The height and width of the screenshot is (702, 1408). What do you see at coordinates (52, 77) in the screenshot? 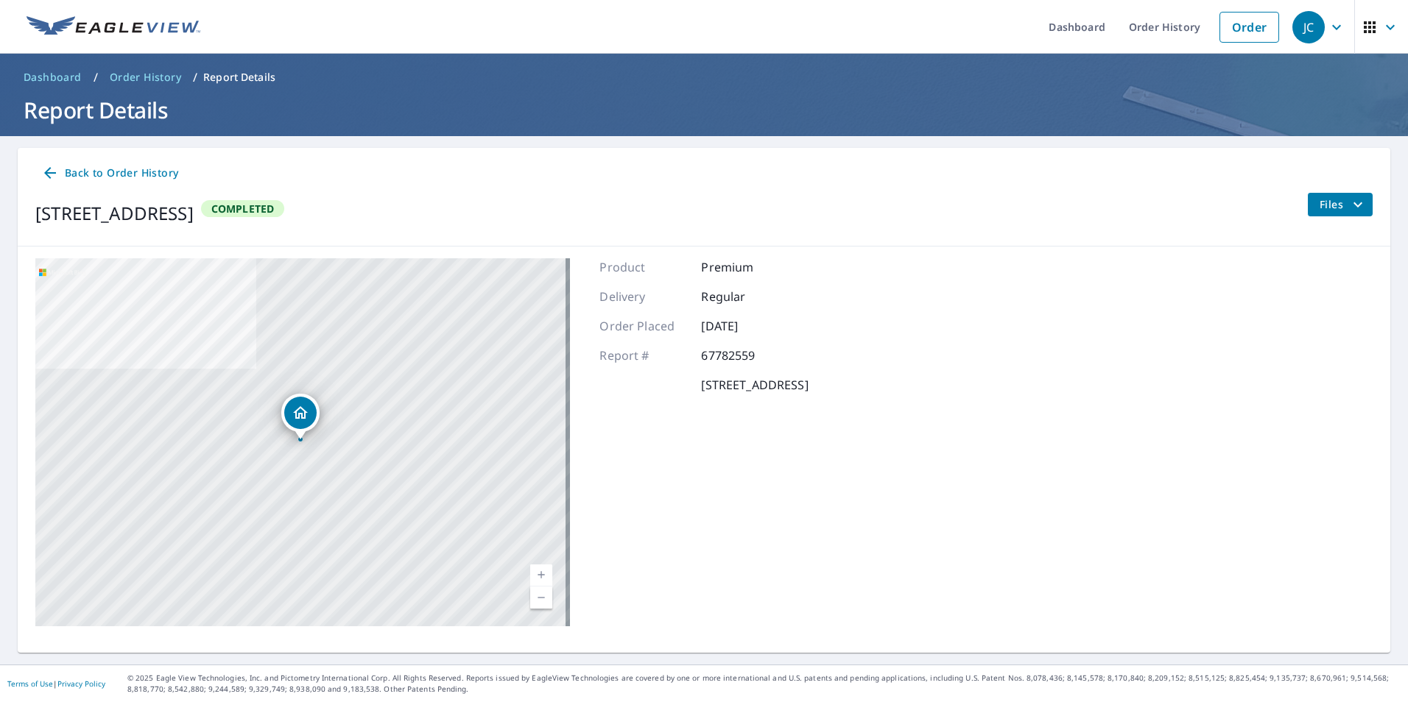
I see `span: Dashboard` at bounding box center [52, 77].